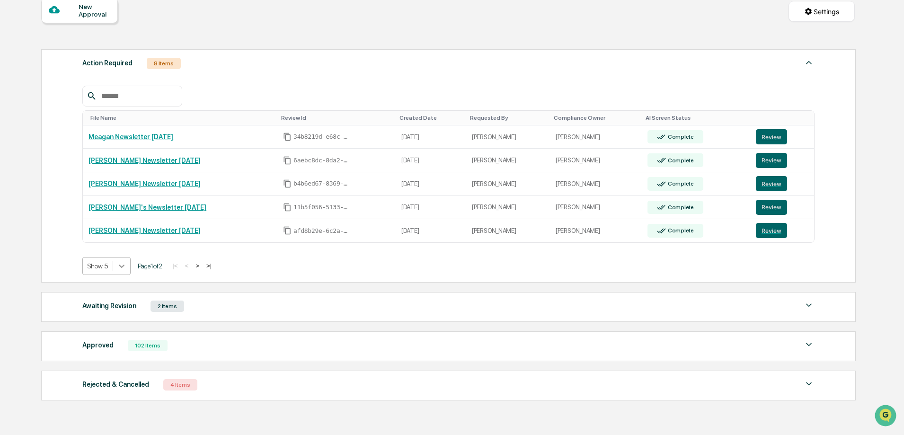  What do you see at coordinates (109, 306) in the screenshot?
I see `div: Awaiting Revision` at bounding box center [109, 306].